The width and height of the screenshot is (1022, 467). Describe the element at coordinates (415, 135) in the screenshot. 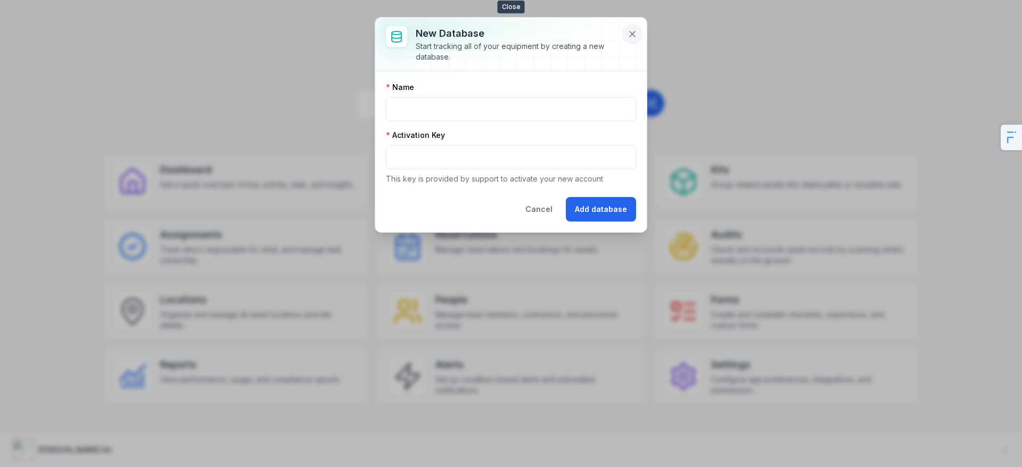

I see `label: Activation Key` at that location.